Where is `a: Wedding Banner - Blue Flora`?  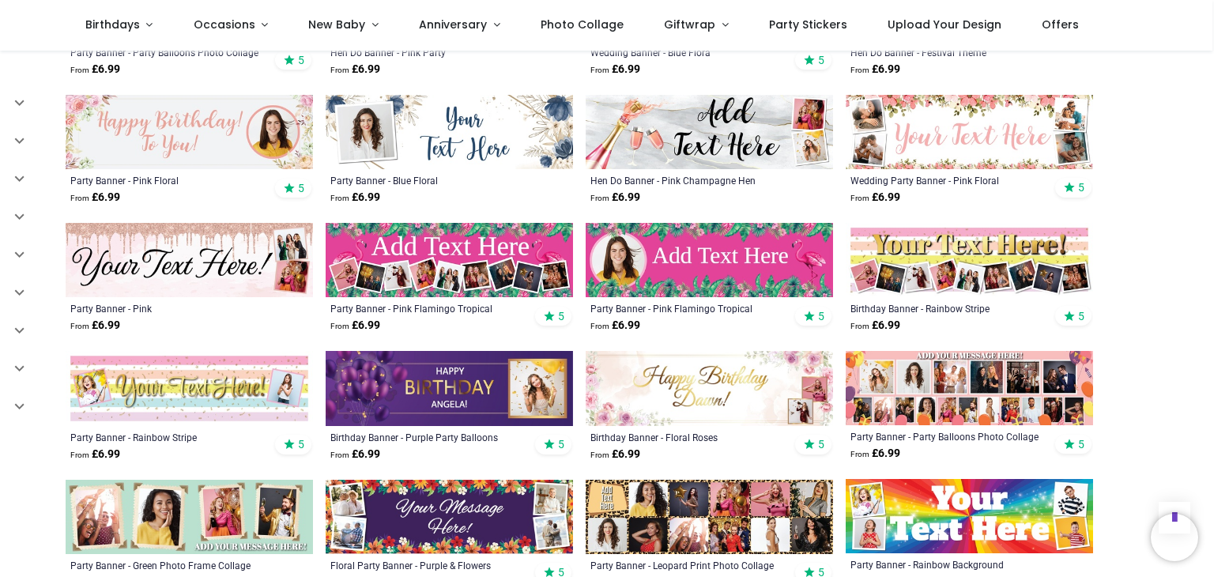 a: Wedding Banner - Blue Flora is located at coordinates (685, 52).